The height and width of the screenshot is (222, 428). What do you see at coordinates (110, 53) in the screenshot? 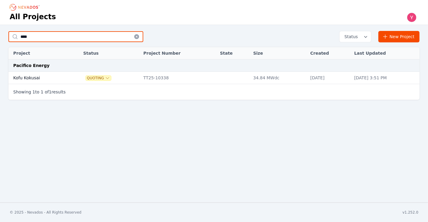
I see `th: Status` at bounding box center [110, 53].